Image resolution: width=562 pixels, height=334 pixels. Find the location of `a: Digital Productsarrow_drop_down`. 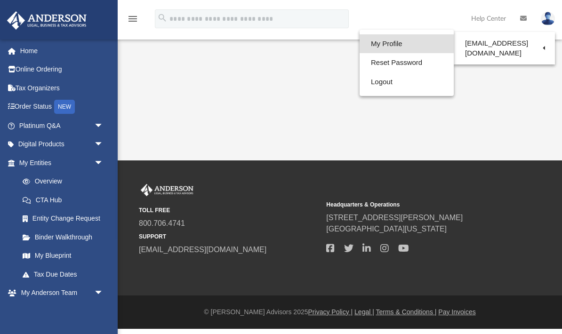

a: Digital Productsarrow_drop_down is located at coordinates (62, 145).